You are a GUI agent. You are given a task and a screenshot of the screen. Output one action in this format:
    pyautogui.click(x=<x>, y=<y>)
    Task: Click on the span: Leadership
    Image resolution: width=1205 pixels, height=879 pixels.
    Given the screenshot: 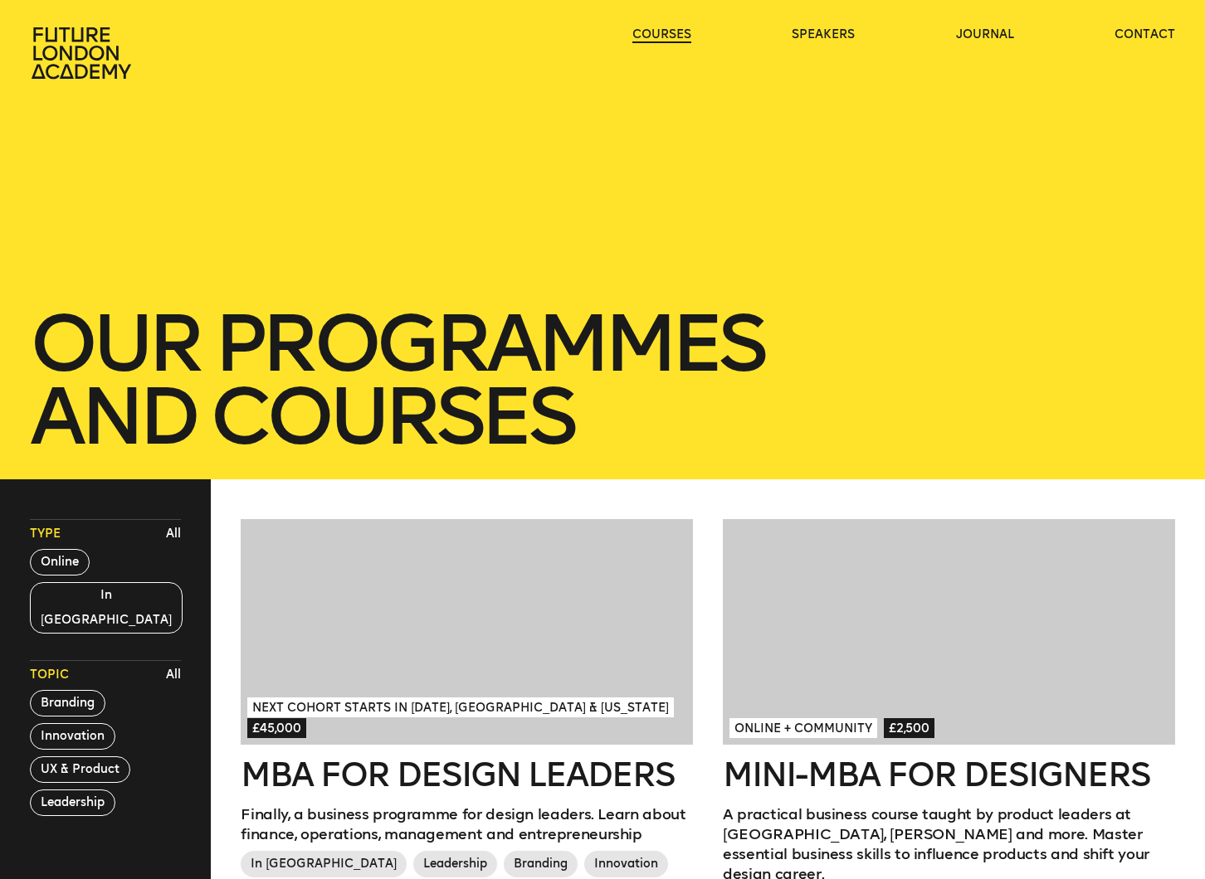 What is the action you would take?
    pyautogui.click(x=455, y=865)
    